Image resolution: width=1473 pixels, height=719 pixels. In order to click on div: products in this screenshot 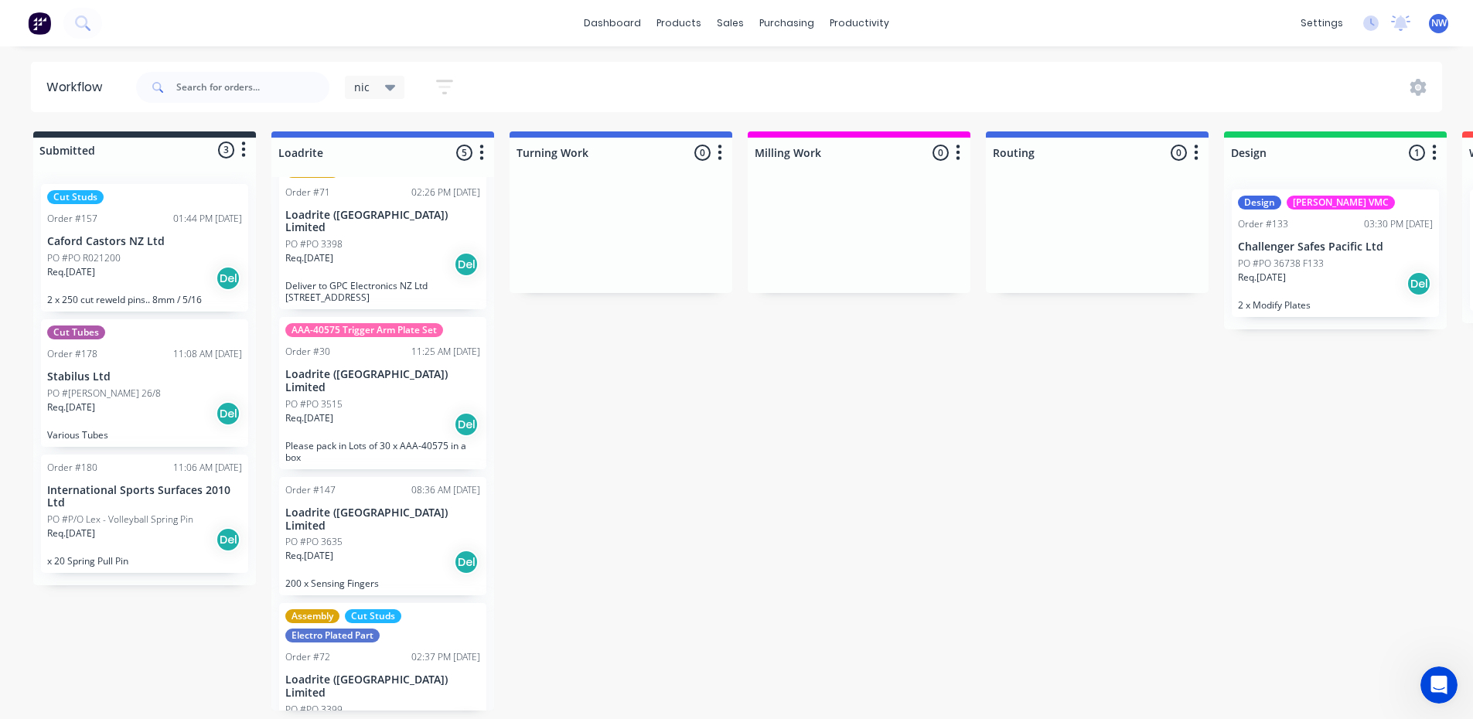, I will do `click(679, 23)`.